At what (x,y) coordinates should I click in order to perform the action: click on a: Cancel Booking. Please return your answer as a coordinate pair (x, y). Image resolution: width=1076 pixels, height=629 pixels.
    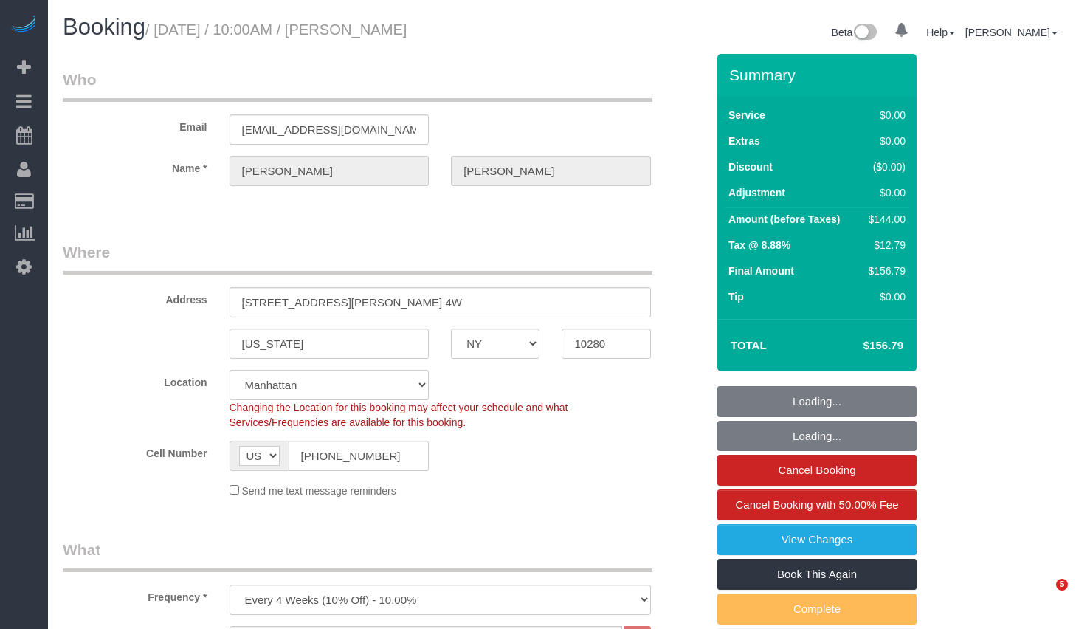
    Looking at the image, I should click on (817, 470).